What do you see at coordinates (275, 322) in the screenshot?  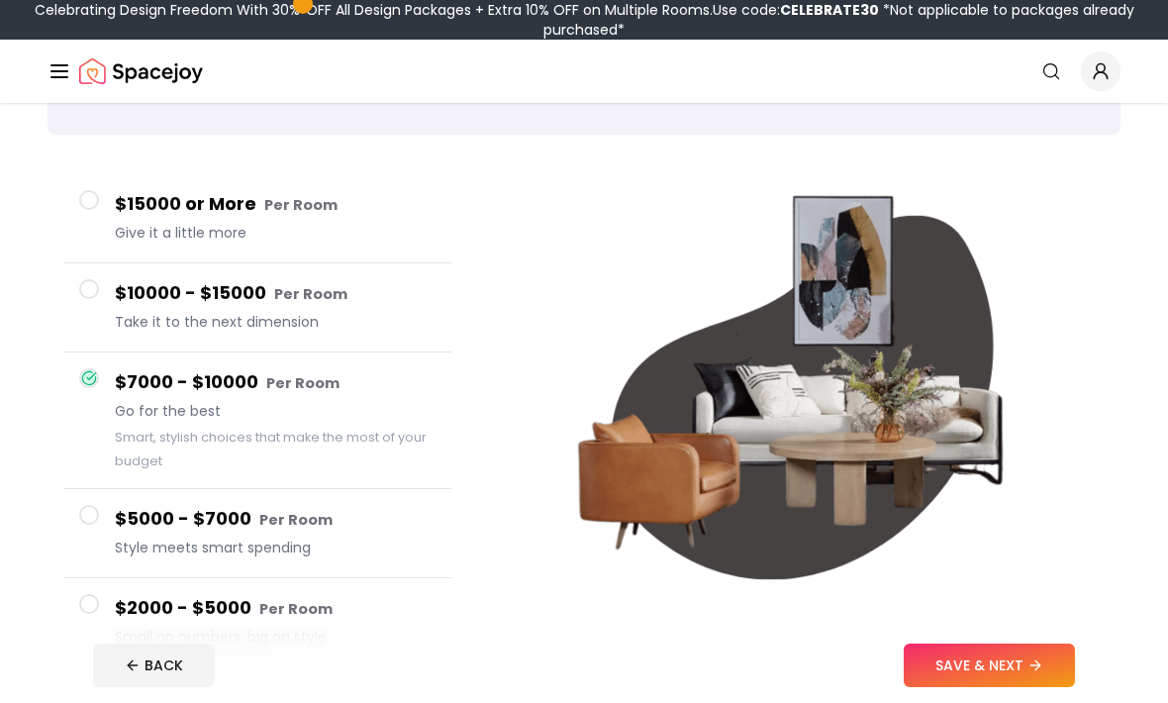 I see `span: Take it to the next dimension` at bounding box center [275, 322].